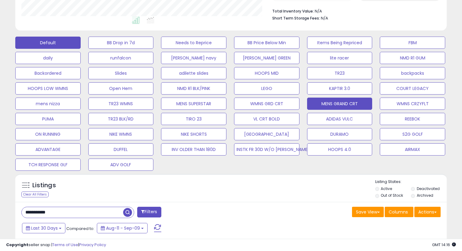 The image size is (462, 251). Describe the element at coordinates (44, 186) in the screenshot. I see `h5: Listings` at that location.